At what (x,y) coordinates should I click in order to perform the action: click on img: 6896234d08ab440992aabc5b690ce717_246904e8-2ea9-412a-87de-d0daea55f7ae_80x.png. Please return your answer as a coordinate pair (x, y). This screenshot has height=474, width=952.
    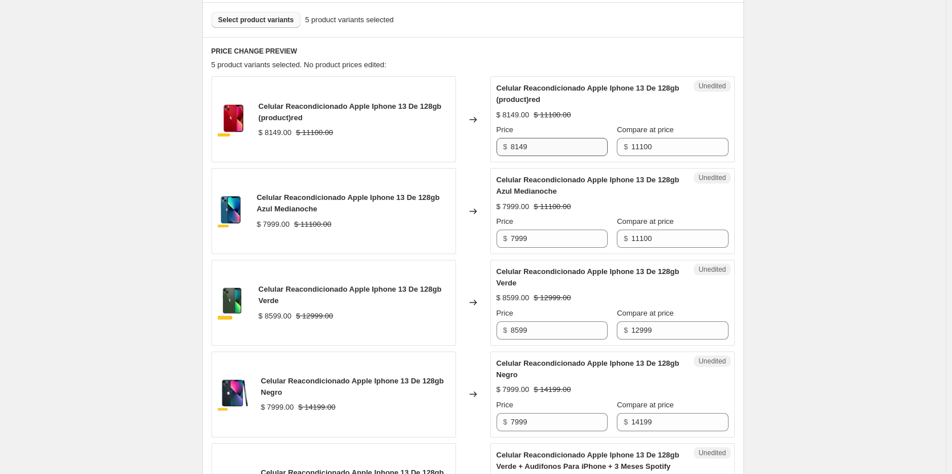
    Looking at the image, I should click on (234, 120).